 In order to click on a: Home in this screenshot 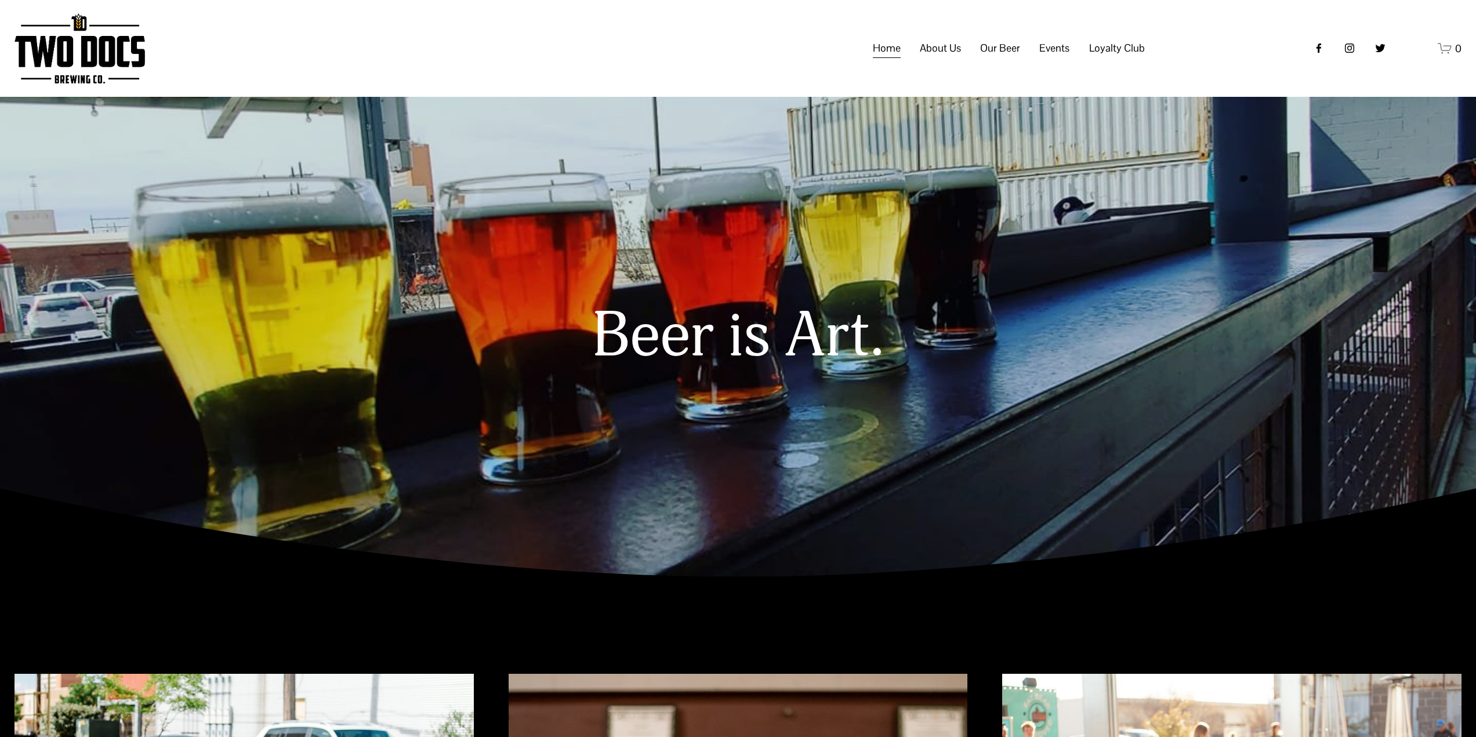, I will do `click(887, 48)`.